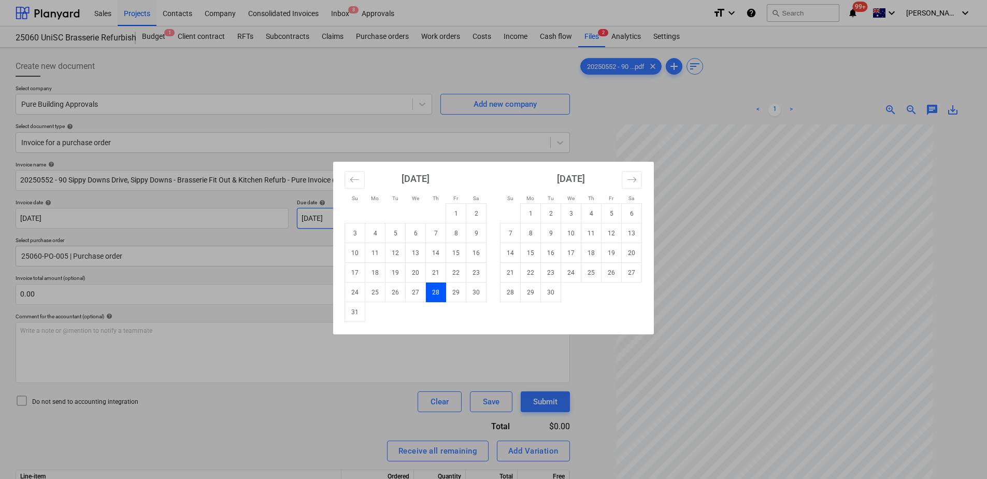 The width and height of the screenshot is (987, 479). What do you see at coordinates (612, 273) in the screenshot?
I see `td: Friday, September 26, 2025` at bounding box center [612, 273].